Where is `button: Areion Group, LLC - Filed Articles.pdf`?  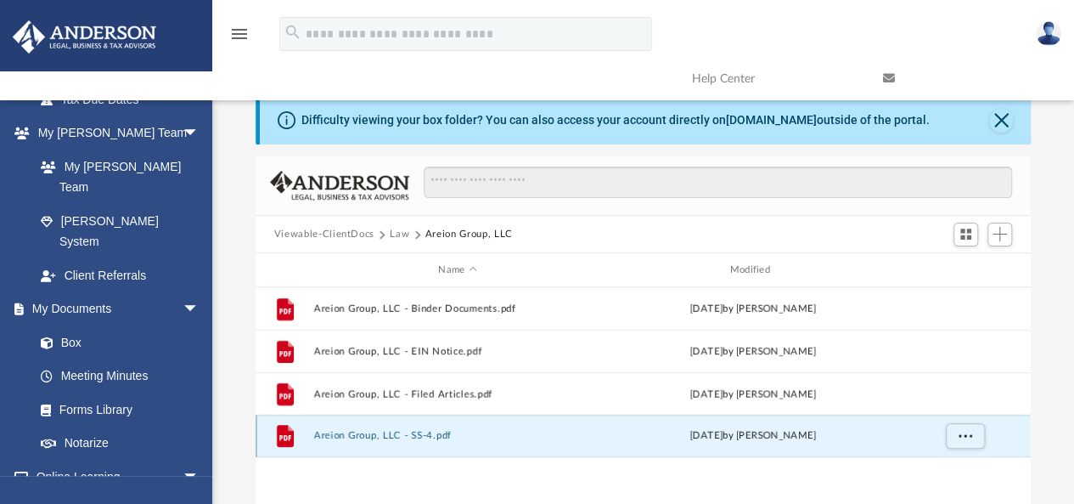
button: Areion Group, LLC - Filed Articles.pdf is located at coordinates (457, 393).